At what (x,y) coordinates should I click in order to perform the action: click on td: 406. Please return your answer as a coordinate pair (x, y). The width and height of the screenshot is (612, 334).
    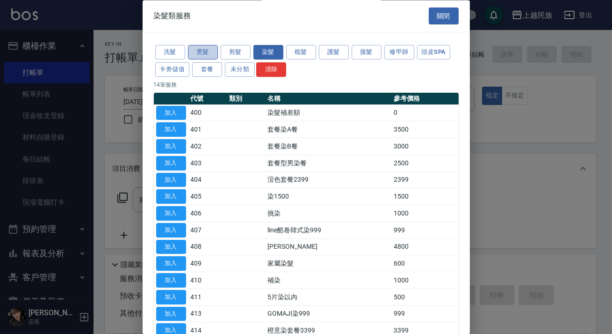
    Looking at the image, I should click on (208, 213).